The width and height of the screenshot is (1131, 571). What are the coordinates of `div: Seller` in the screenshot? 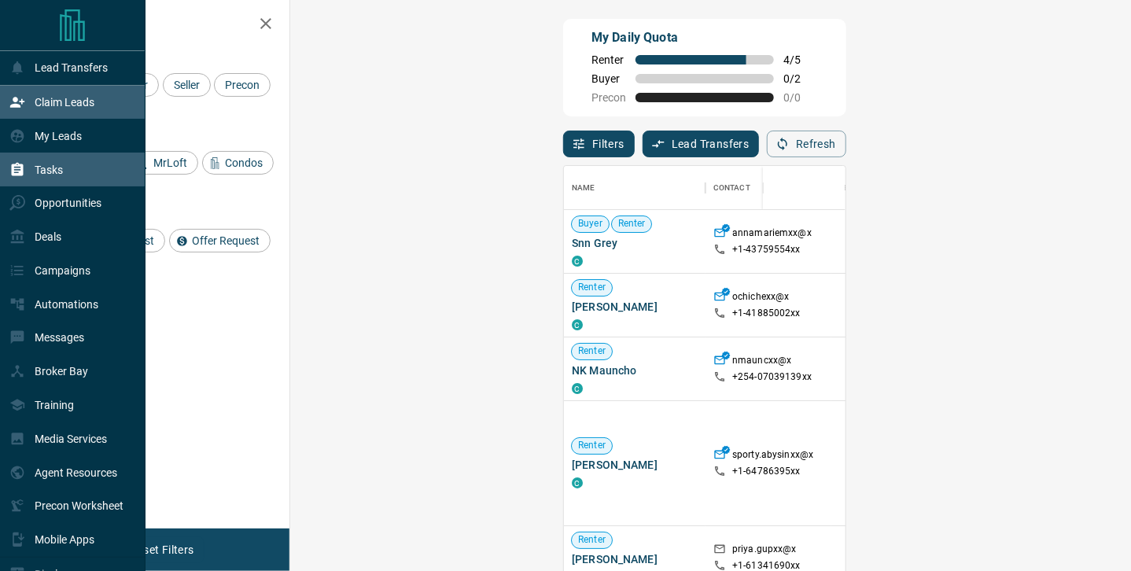 It's located at (186, 85).